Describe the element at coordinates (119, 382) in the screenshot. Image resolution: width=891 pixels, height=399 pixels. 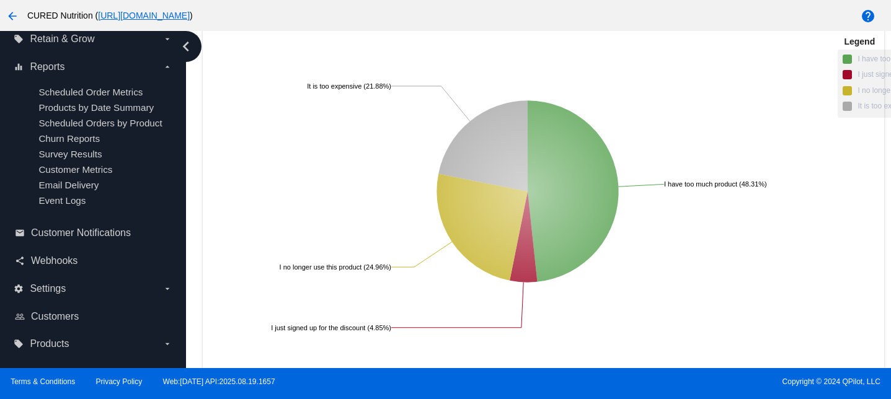
I see `a: Privacy Policy` at that location.